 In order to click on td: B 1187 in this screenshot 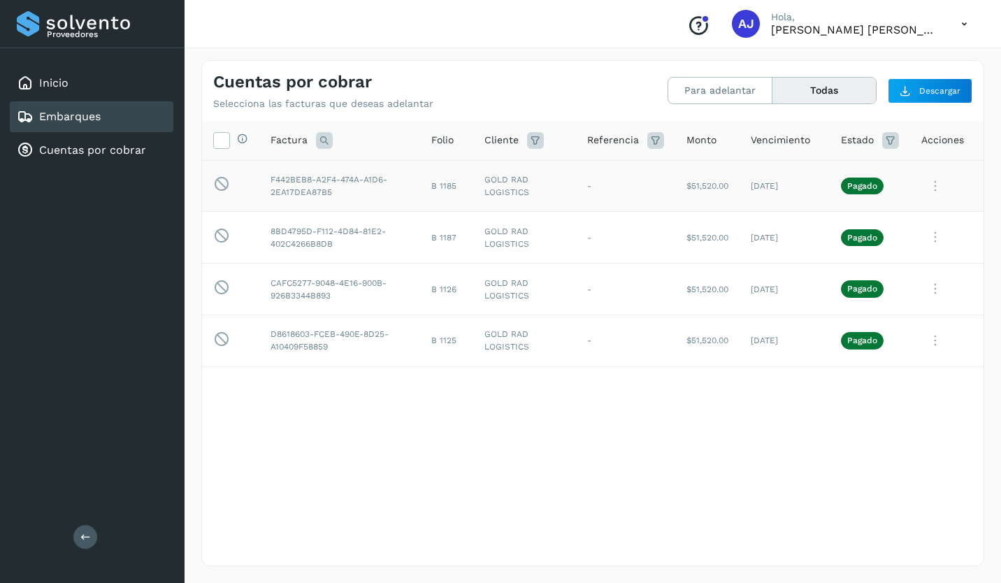, I will do `click(447, 238)`.